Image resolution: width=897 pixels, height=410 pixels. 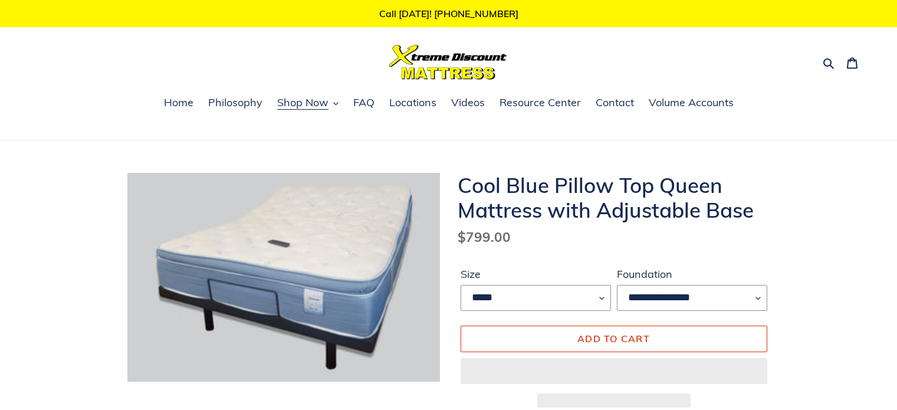 What do you see at coordinates (179, 103) in the screenshot?
I see `a: Home` at bounding box center [179, 103].